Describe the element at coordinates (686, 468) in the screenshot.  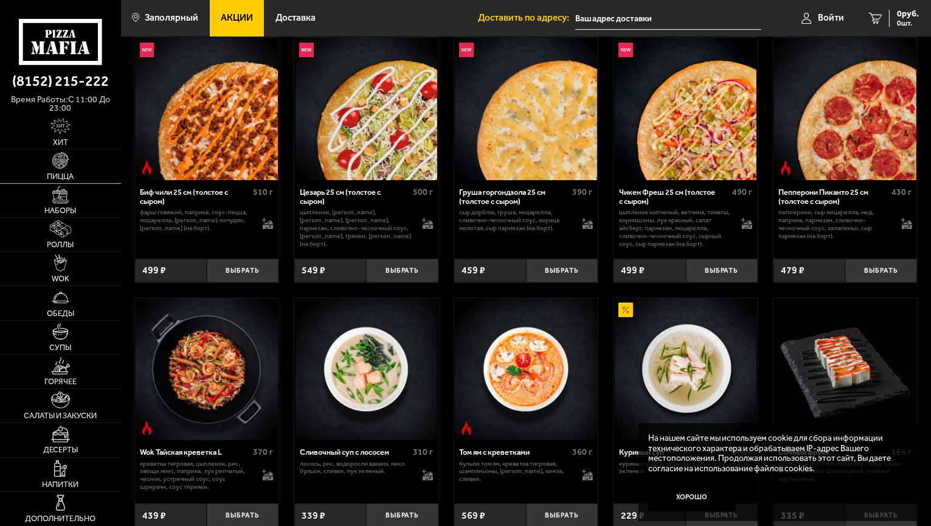
I see `p: куриная грудка, куриный бульон, рис, лук зеленый.` at that location.